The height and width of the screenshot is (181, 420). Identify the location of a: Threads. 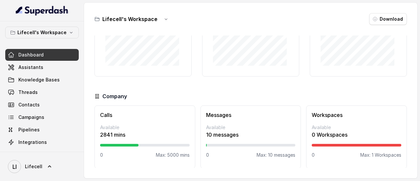
(42, 92).